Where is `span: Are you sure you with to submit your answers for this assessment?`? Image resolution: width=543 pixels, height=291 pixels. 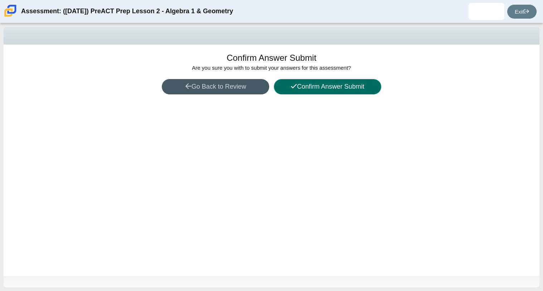
span: Are you sure you with to submit your answers for this assessment? is located at coordinates (271, 68).